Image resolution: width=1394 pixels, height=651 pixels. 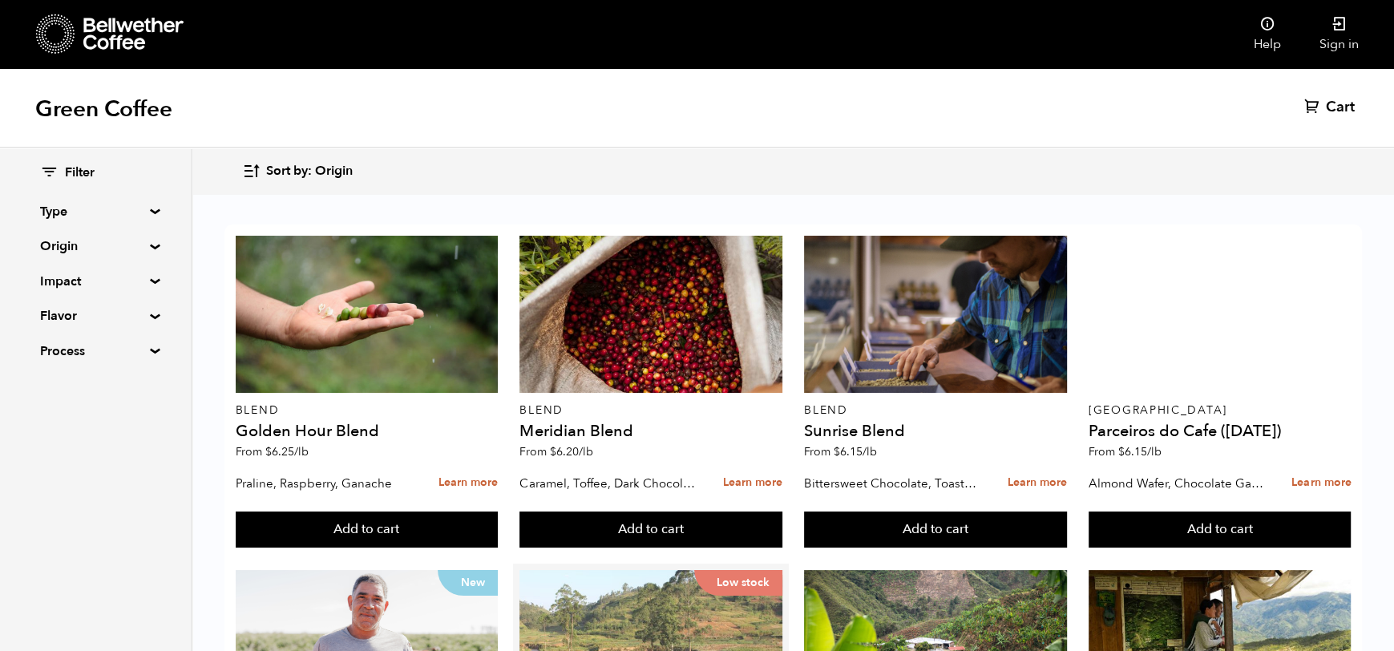 I want to click on summary: Origin, so click(x=95, y=246).